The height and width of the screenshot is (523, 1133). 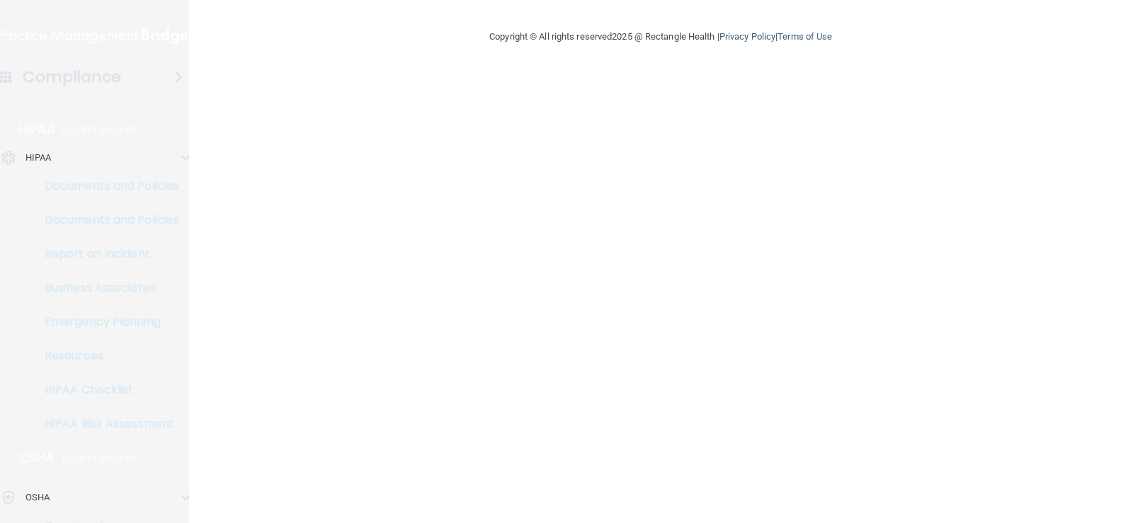 What do you see at coordinates (660, 37) in the screenshot?
I see `div: Copyright © All rights reserved 2025 @ Rectangle Health | |` at bounding box center [660, 37].